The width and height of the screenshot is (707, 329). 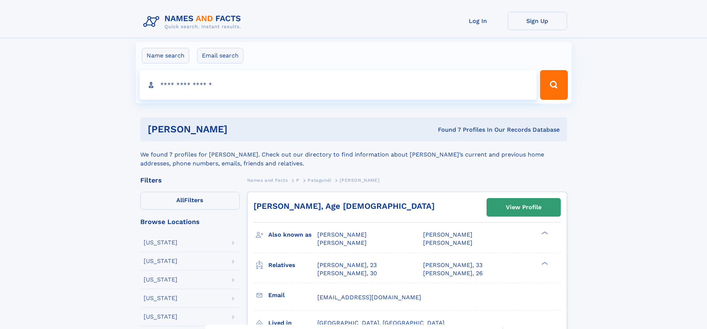 I want to click on img: Logo Names and Facts, so click(x=194, y=22).